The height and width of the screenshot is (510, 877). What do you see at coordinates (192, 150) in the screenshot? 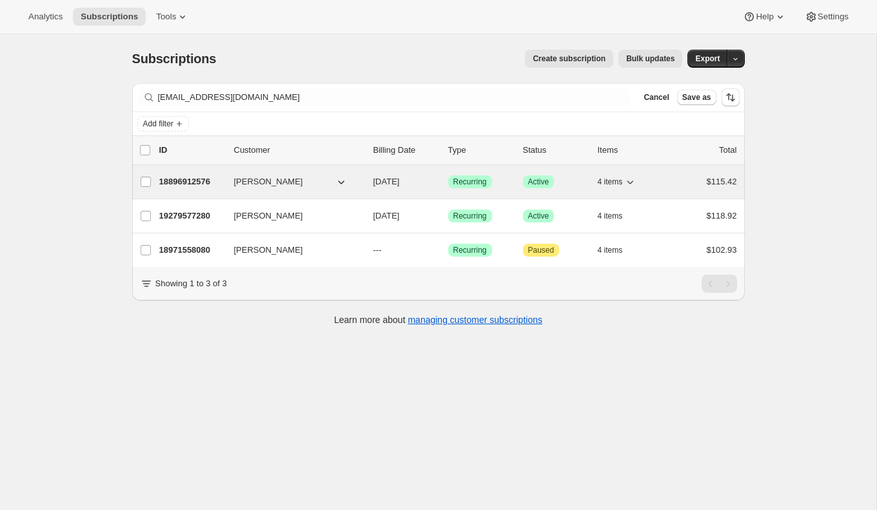
I see `p: ID` at bounding box center [192, 150].